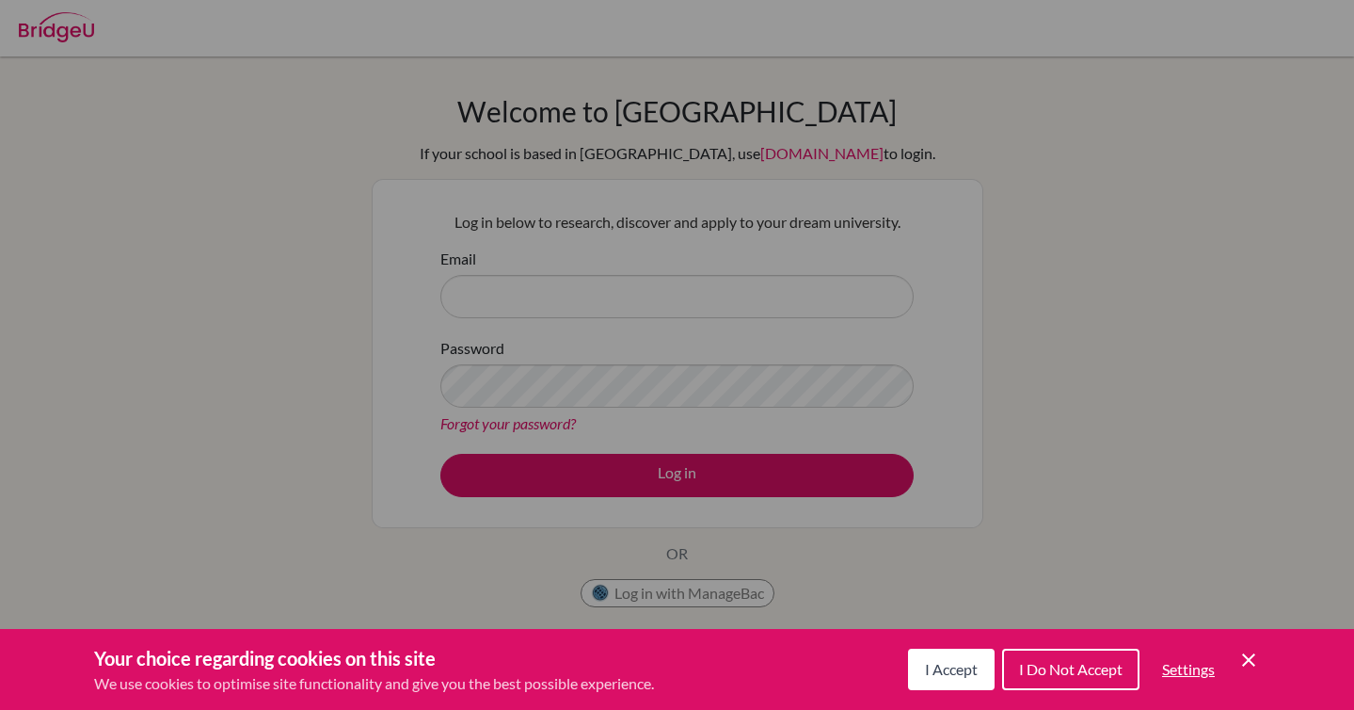 This screenshot has width=1354, height=710. What do you see at coordinates (374, 683) in the screenshot?
I see `p: We use cookies to optimise site functionality and give you the best possible experience.` at bounding box center [374, 683].